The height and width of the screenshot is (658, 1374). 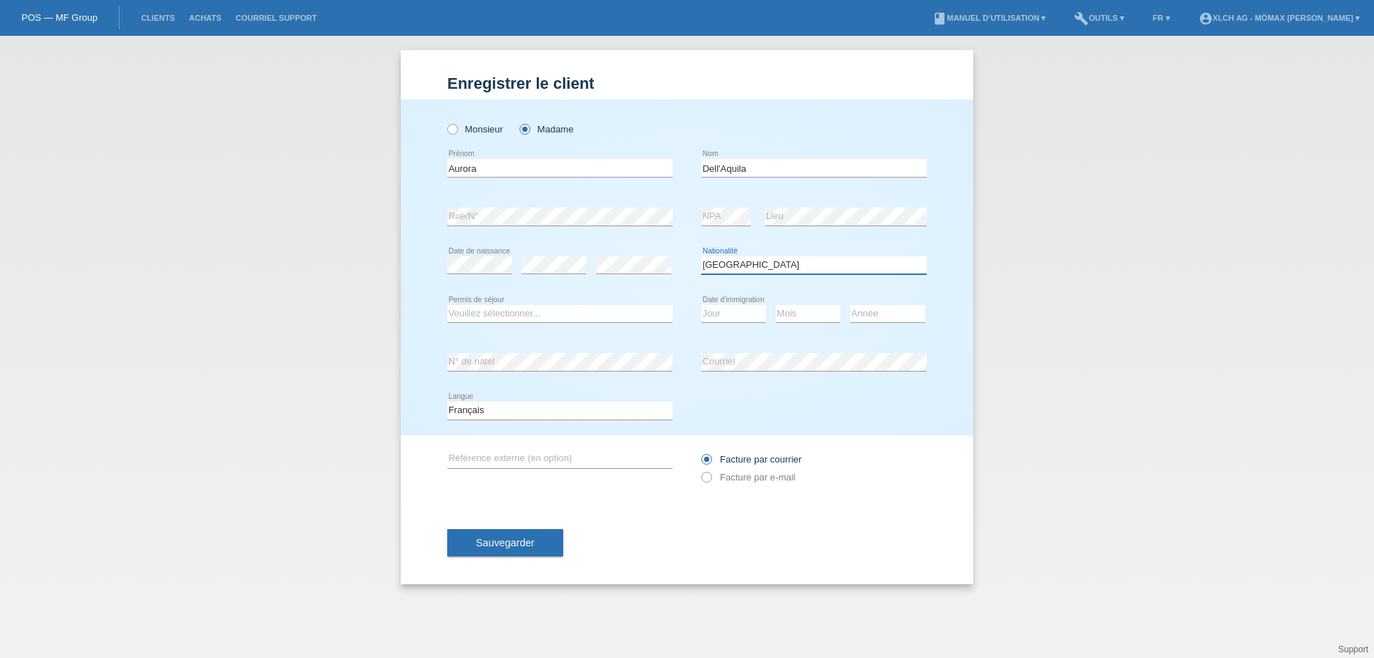 What do you see at coordinates (706, 462) in the screenshot?
I see `input: Facture par courrier` at bounding box center [706, 462].